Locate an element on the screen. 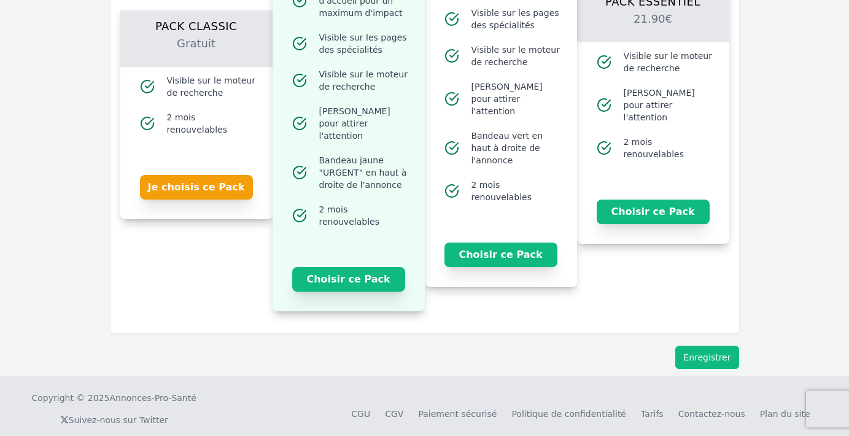 Image resolution: width=849 pixels, height=436 pixels. button: Je choisis ce Pack is located at coordinates (196, 187).